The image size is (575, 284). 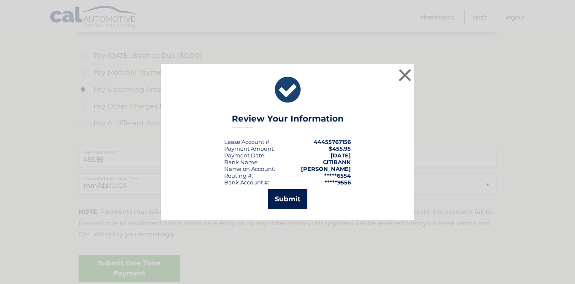 I want to click on div: Bank Name:, so click(x=241, y=162).